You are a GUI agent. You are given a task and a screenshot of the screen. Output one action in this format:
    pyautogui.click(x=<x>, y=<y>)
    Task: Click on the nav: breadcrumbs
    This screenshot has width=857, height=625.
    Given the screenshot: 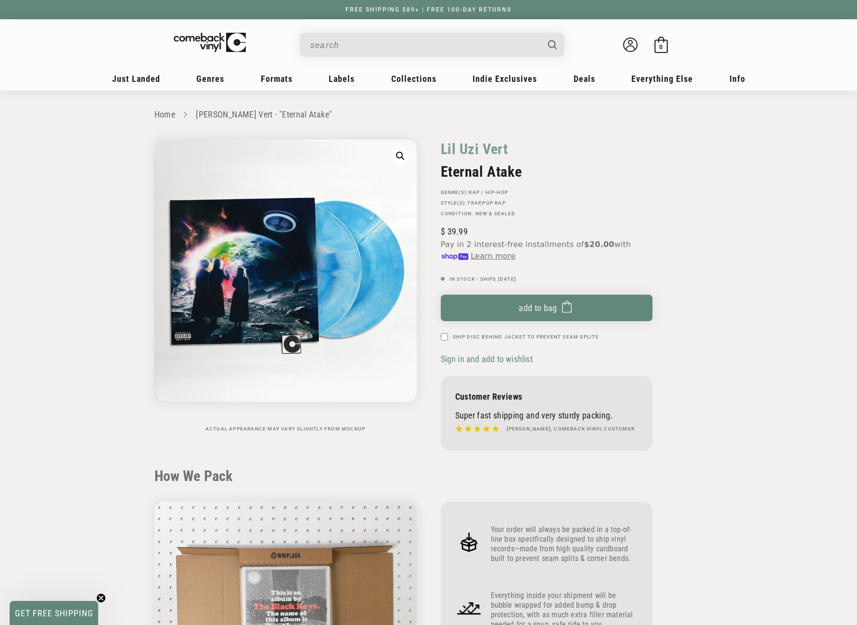 What is the action you would take?
    pyautogui.click(x=429, y=115)
    